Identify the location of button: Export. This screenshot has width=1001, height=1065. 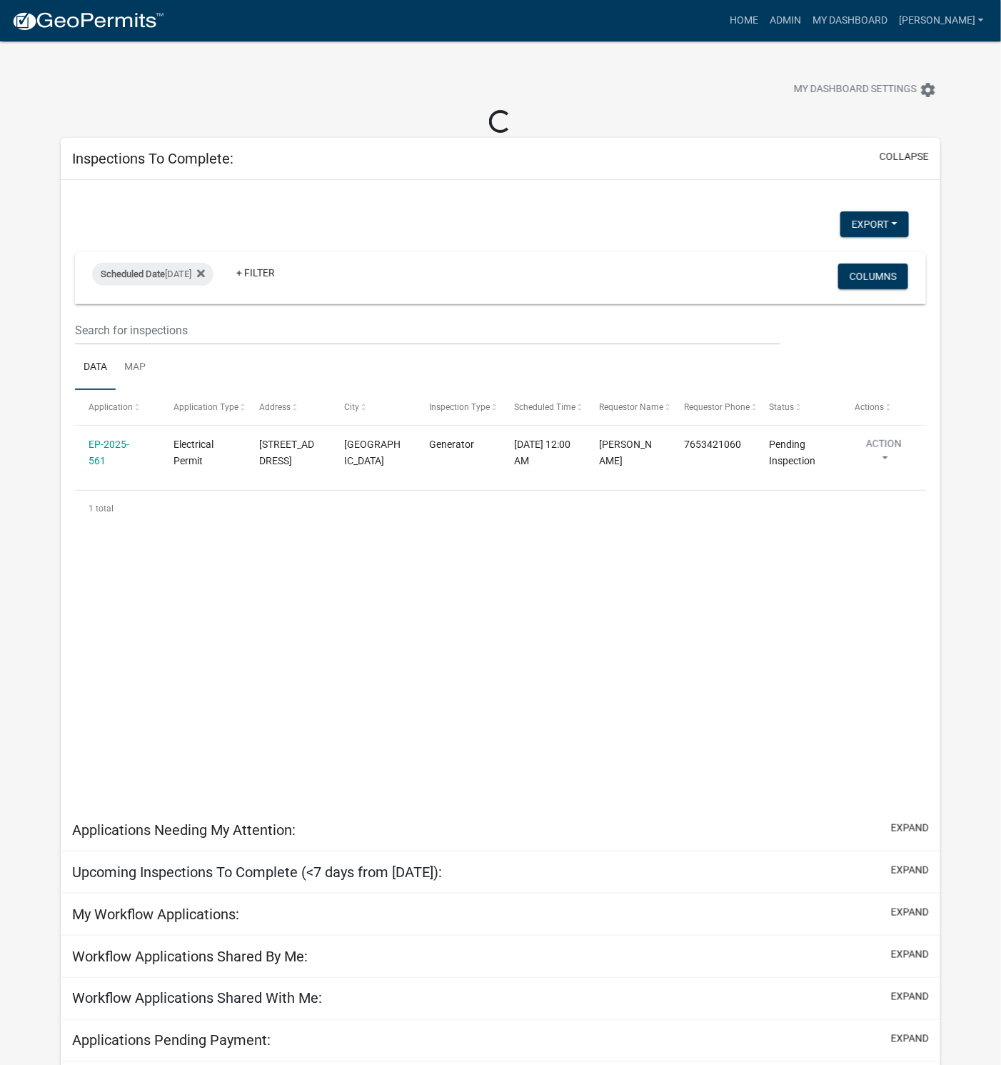
(875, 224).